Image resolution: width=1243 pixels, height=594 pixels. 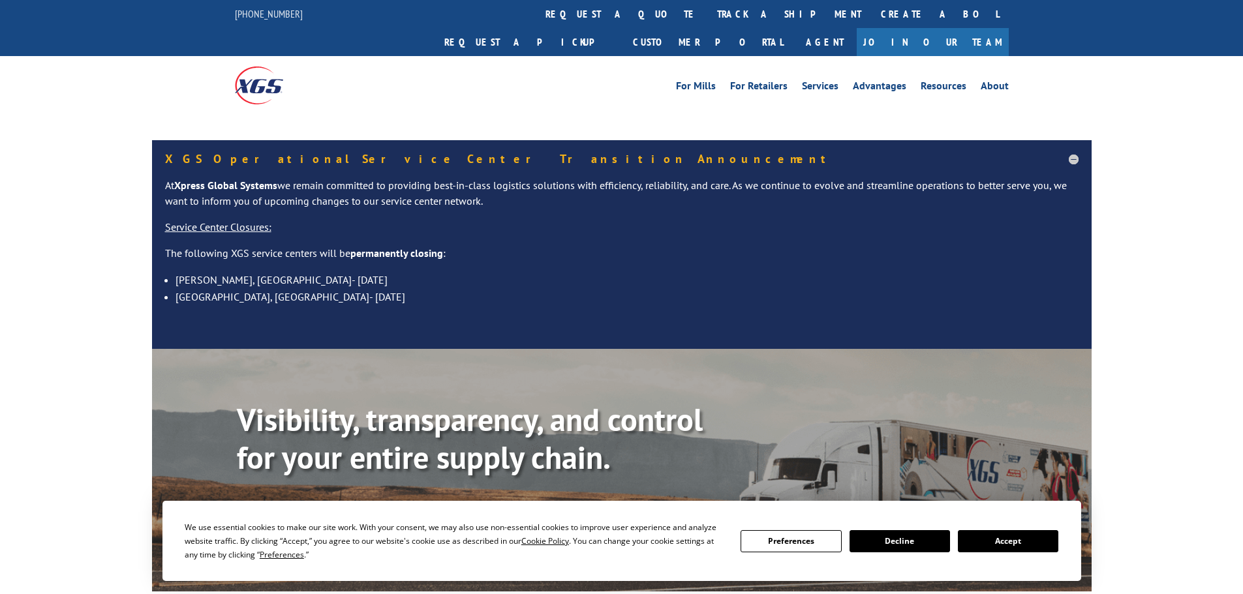 I want to click on a: For Mills, so click(x=695, y=88).